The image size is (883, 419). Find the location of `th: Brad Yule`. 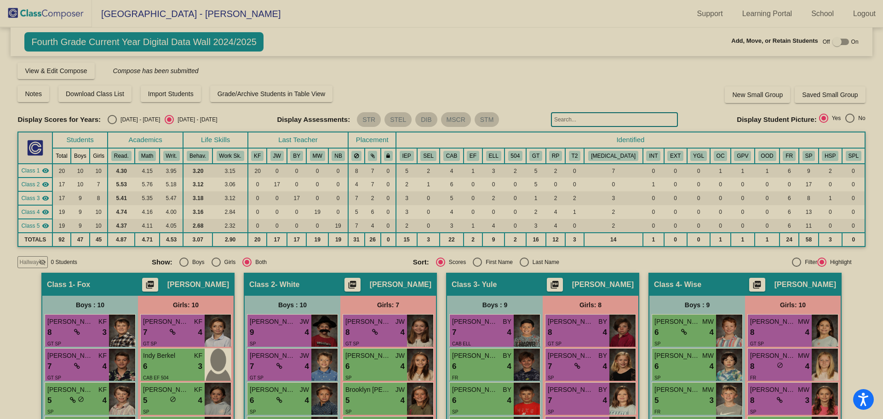

th: Brad Yule is located at coordinates (297, 156).